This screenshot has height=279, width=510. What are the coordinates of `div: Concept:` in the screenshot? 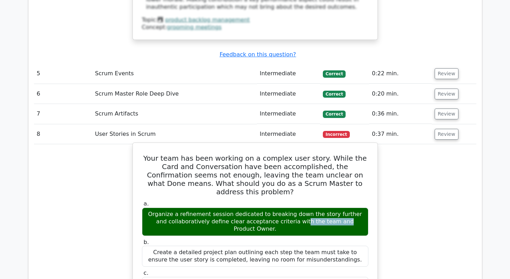 It's located at (255, 27).